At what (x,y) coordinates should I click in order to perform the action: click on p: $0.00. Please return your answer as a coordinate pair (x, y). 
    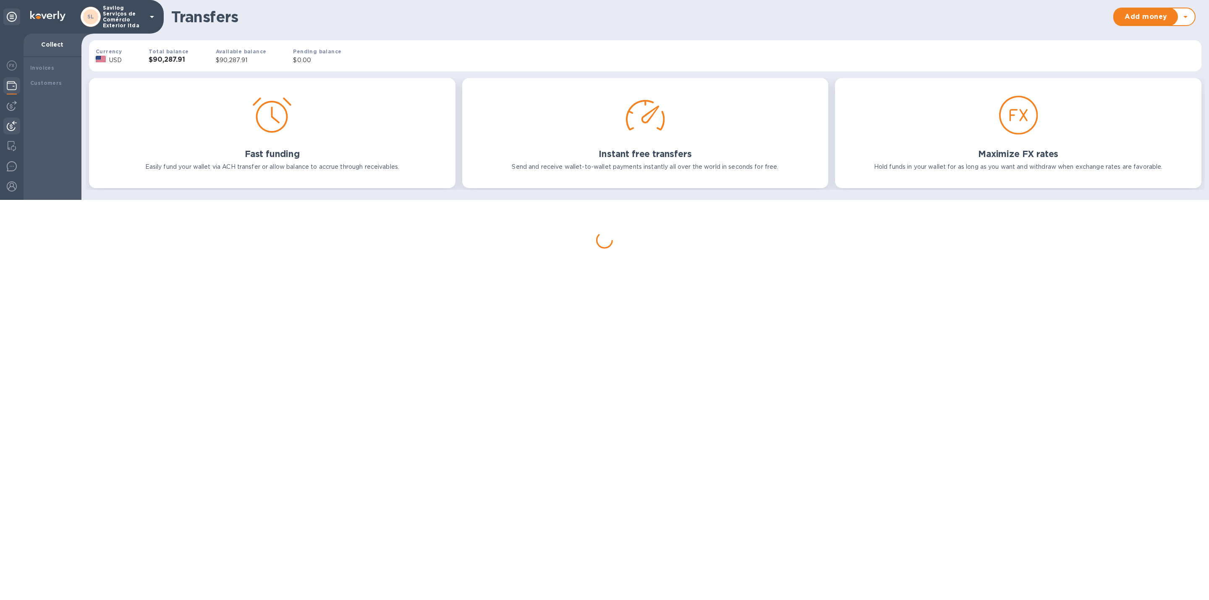
    Looking at the image, I should click on (317, 60).